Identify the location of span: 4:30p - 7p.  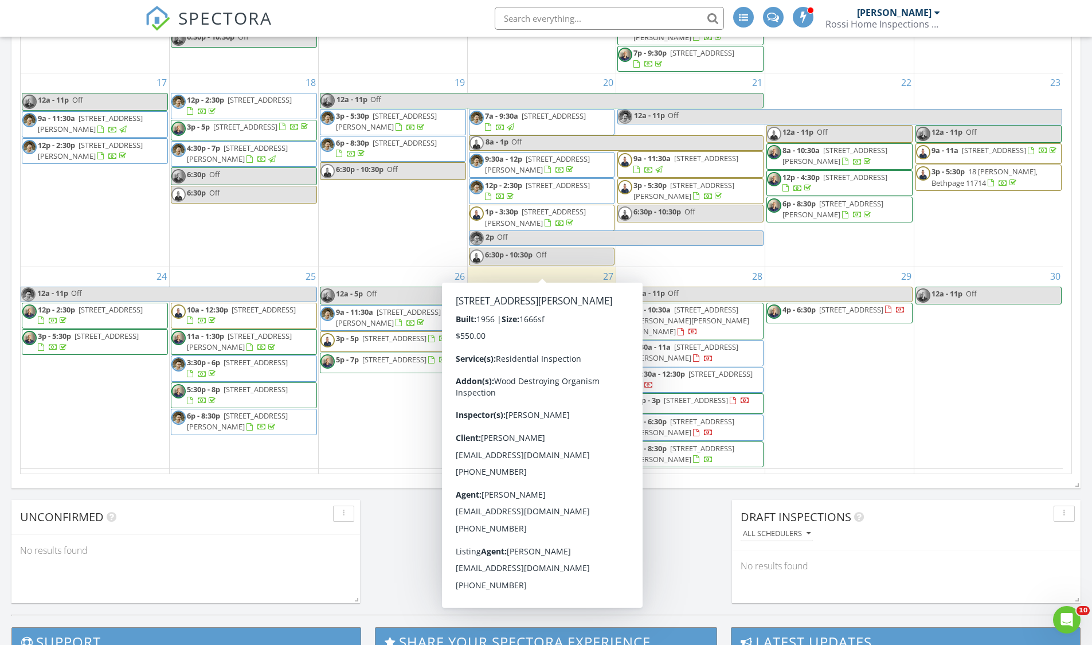
(204, 148).